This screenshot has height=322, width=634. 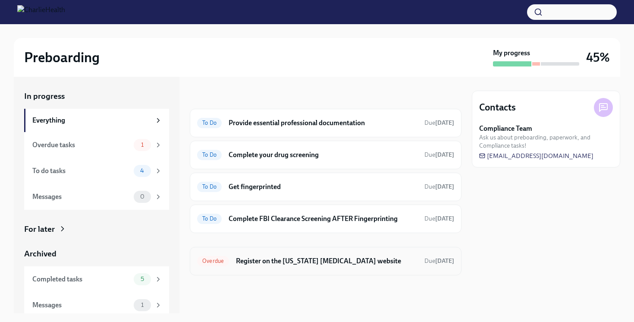 I want to click on span: 0, so click(x=142, y=196).